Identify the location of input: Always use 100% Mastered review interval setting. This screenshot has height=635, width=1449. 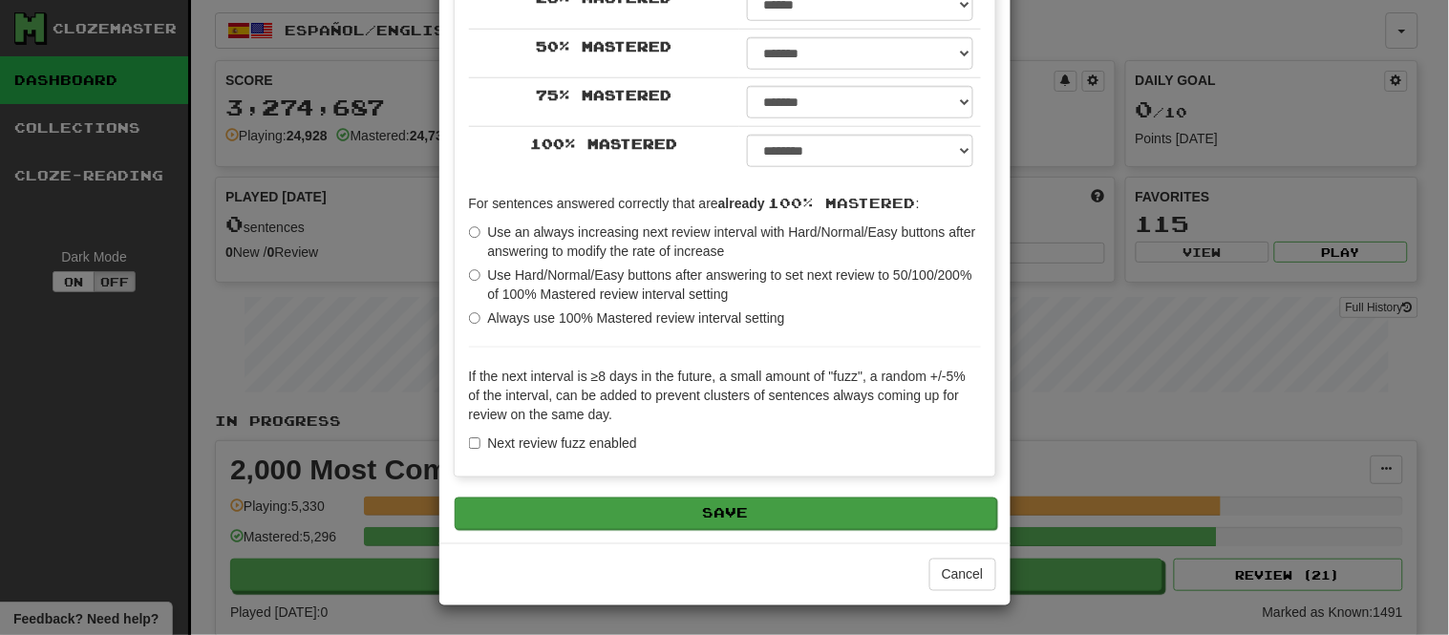
(475, 318).